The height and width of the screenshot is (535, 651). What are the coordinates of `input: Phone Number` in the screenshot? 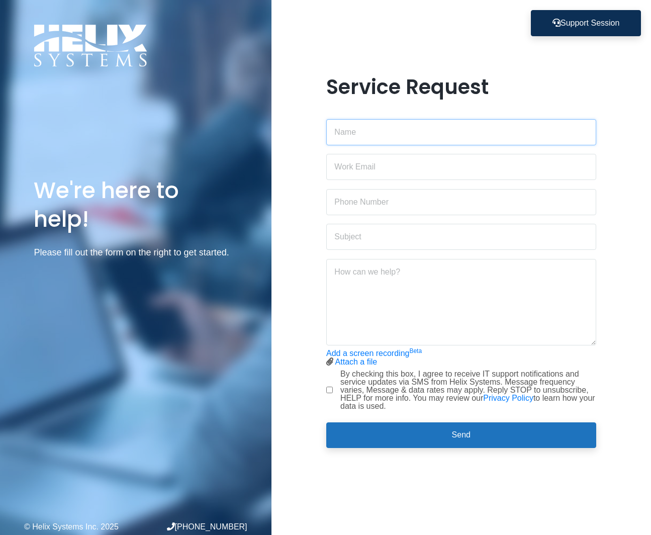 It's located at (461, 202).